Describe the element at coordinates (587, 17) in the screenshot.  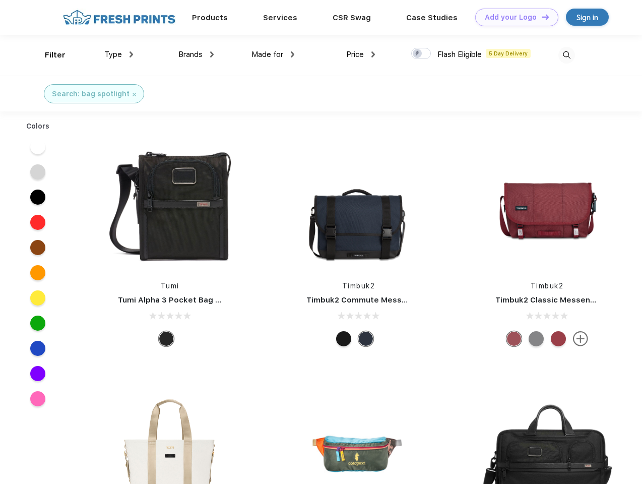
I see `div: Sign in` at that location.